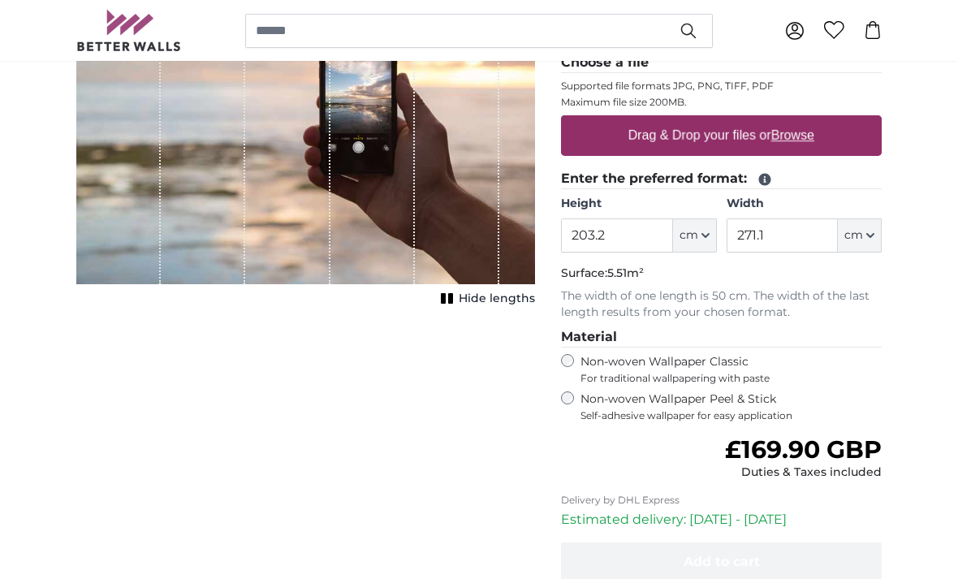 Image resolution: width=958 pixels, height=579 pixels. I want to click on p: Delivery by DHL Express, so click(721, 501).